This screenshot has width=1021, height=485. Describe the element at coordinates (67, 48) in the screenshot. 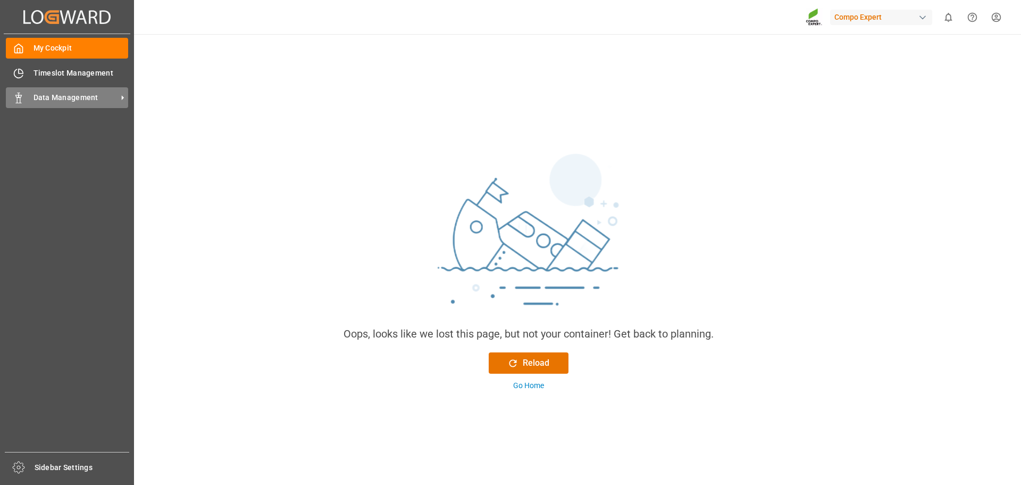

I see `a: My Cockpit` at that location.